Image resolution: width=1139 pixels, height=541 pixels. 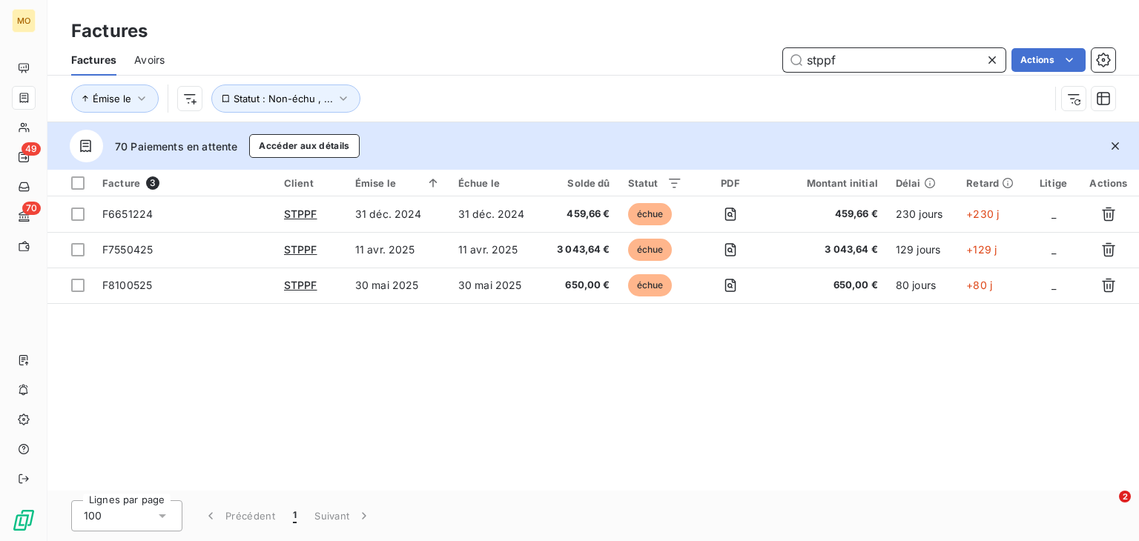 I want to click on span: Émise le, so click(x=112, y=99).